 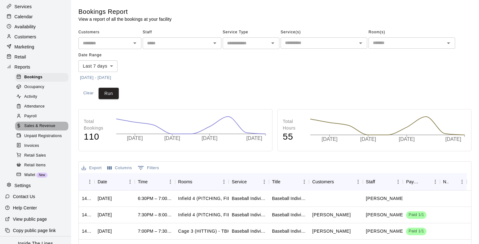 I want to click on div: Service, so click(x=239, y=182).